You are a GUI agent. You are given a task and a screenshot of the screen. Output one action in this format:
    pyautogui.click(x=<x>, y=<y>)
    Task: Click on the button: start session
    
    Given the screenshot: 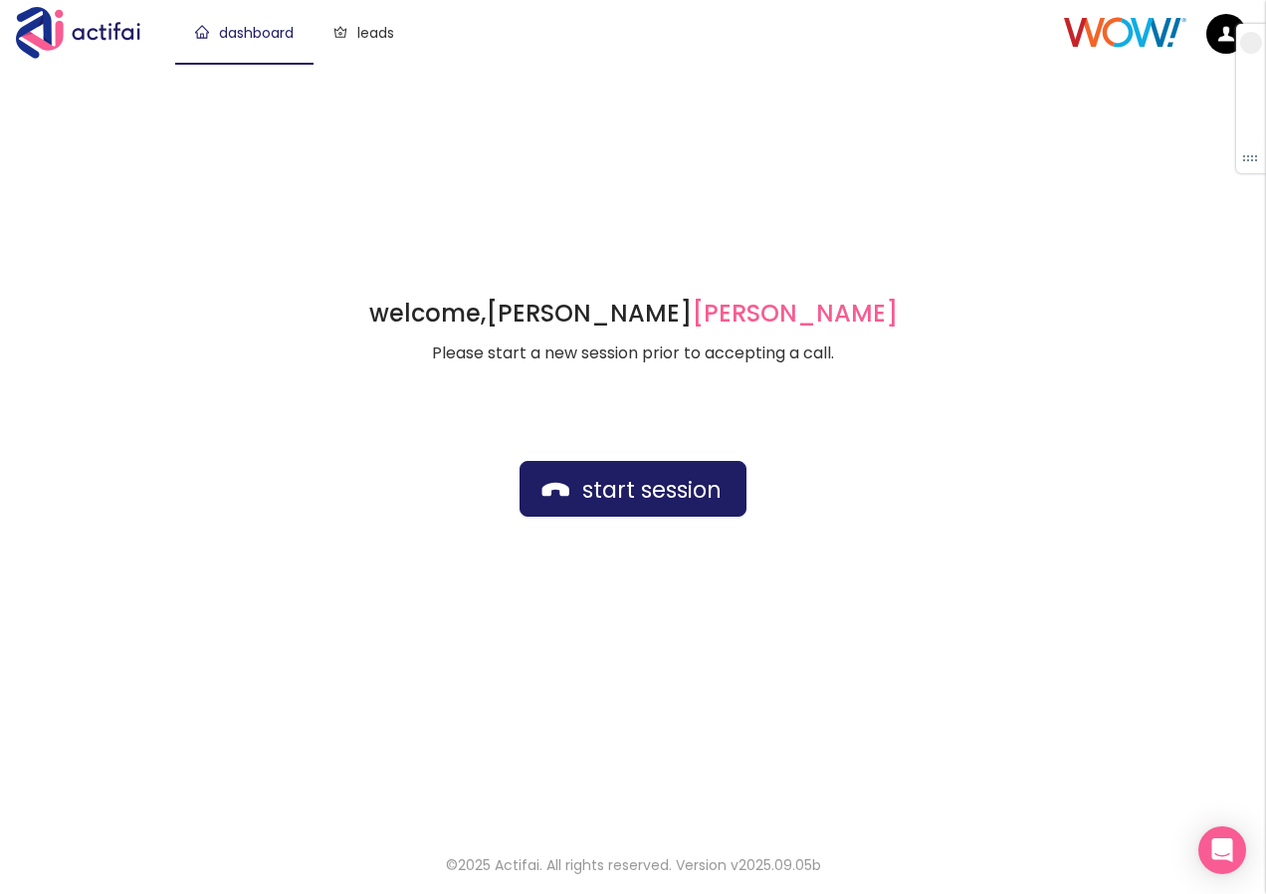 What is the action you would take?
    pyautogui.click(x=633, y=489)
    